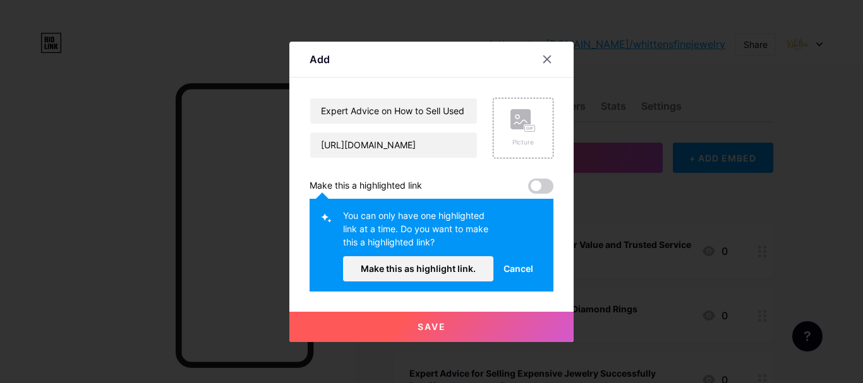  I want to click on div: Add, so click(320, 59).